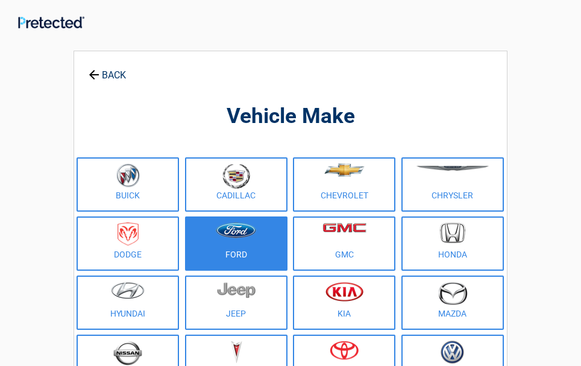 This screenshot has height=366, width=581. Describe the element at coordinates (344, 350) in the screenshot. I see `img: toyota` at that location.